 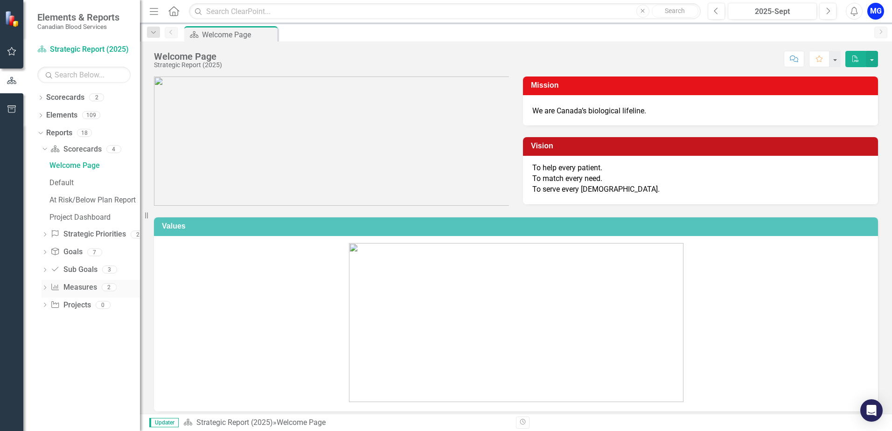 What do you see at coordinates (93, 217) in the screenshot?
I see `a: Project Dashboard` at bounding box center [93, 217].